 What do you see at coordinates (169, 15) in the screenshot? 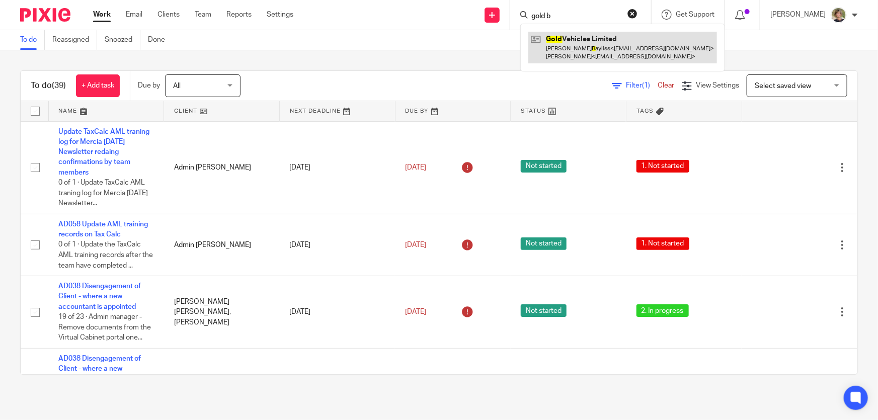
I see `a: Clients` at bounding box center [169, 15].